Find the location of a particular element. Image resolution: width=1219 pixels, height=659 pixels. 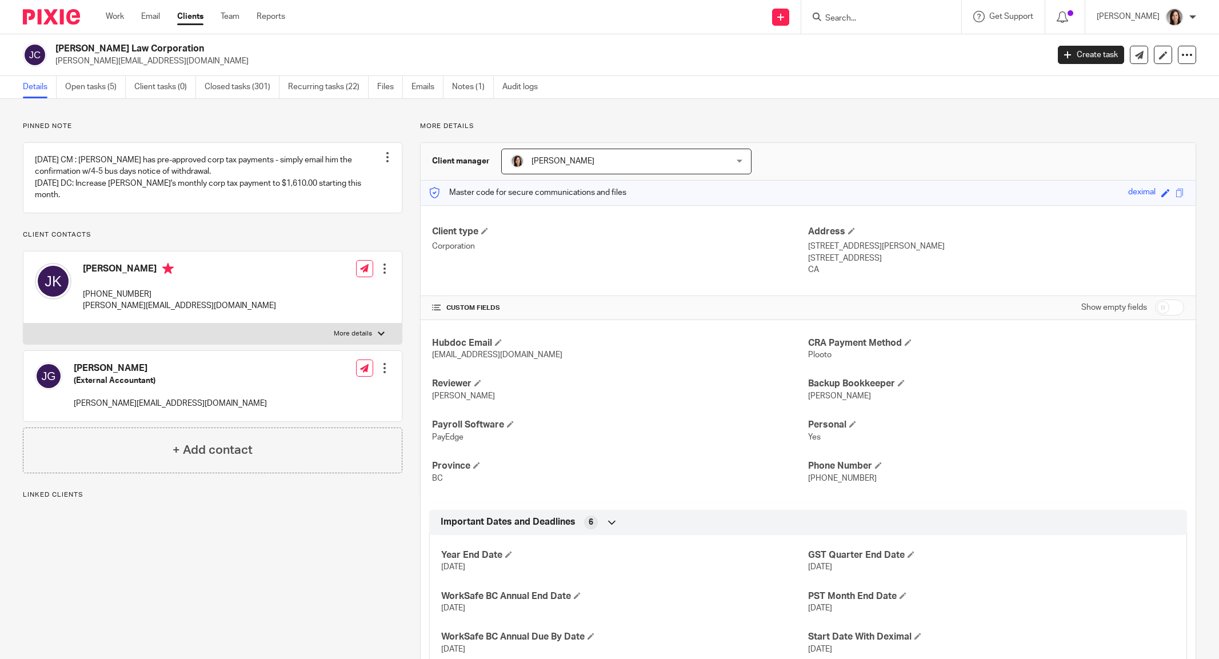

a: Email is located at coordinates (150, 17).